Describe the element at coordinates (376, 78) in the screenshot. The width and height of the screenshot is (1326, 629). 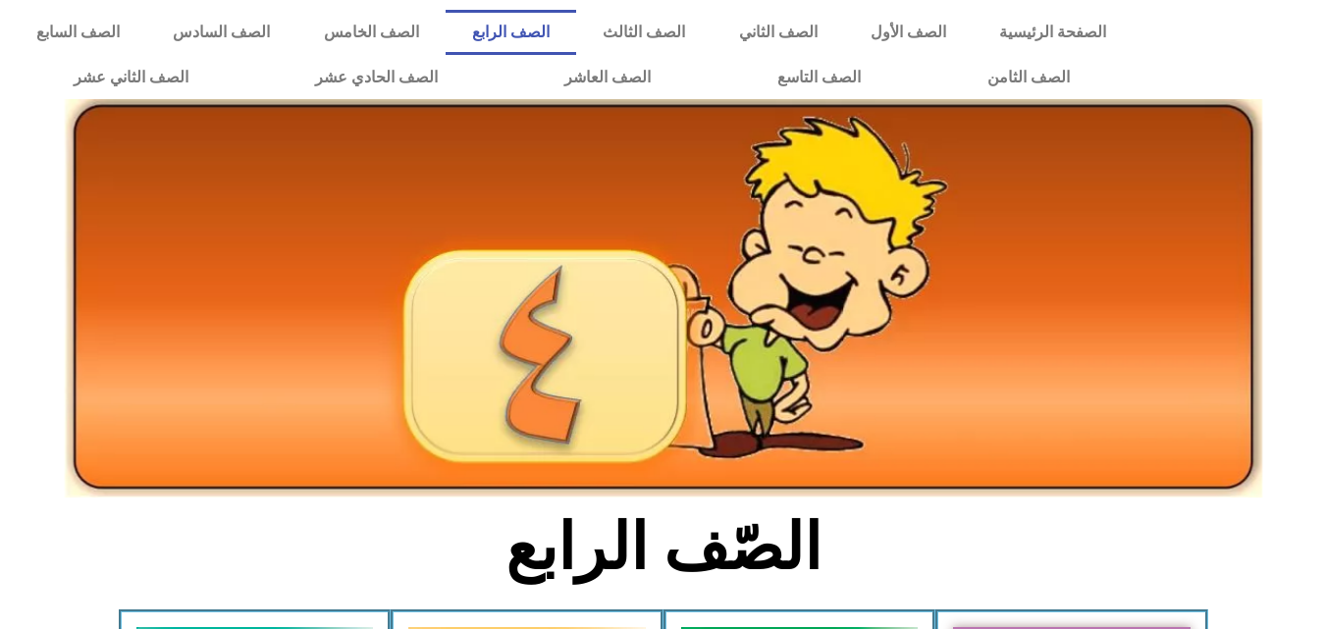
I see `a: الصف الحادي عشر` at that location.